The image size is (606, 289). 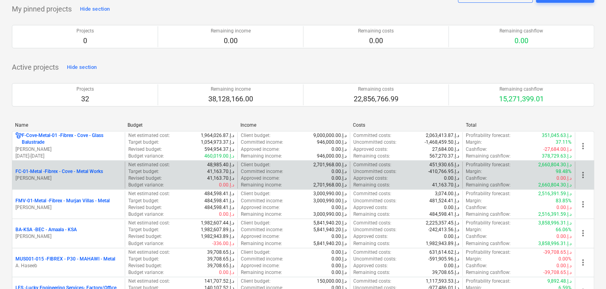 What do you see at coordinates (85, 31) in the screenshot?
I see `p: Projects` at bounding box center [85, 31].